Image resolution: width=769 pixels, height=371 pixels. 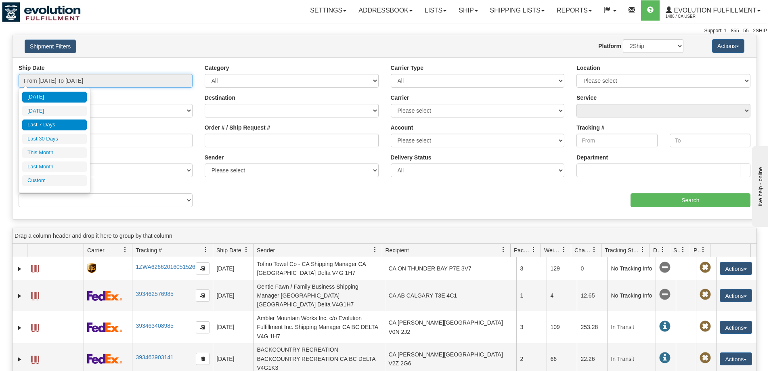 I want to click on a: Sender filter column settings, so click(x=375, y=250).